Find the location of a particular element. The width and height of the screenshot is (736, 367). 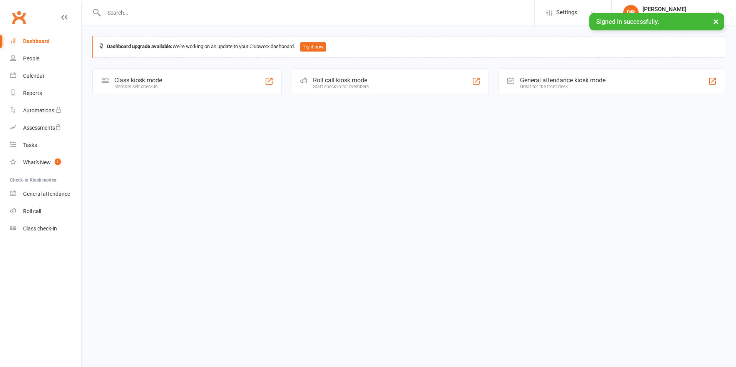

div: We're working on an update to your Clubworx dashboard. is located at coordinates (409, 47).